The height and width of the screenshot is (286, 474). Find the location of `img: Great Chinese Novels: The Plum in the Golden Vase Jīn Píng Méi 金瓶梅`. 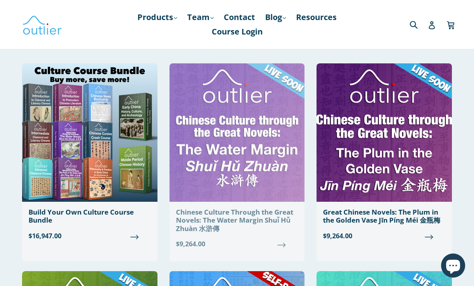

img: Great Chinese Novels: The Plum in the Golden Vase Jīn Píng Méi 金瓶梅 is located at coordinates (384, 132).